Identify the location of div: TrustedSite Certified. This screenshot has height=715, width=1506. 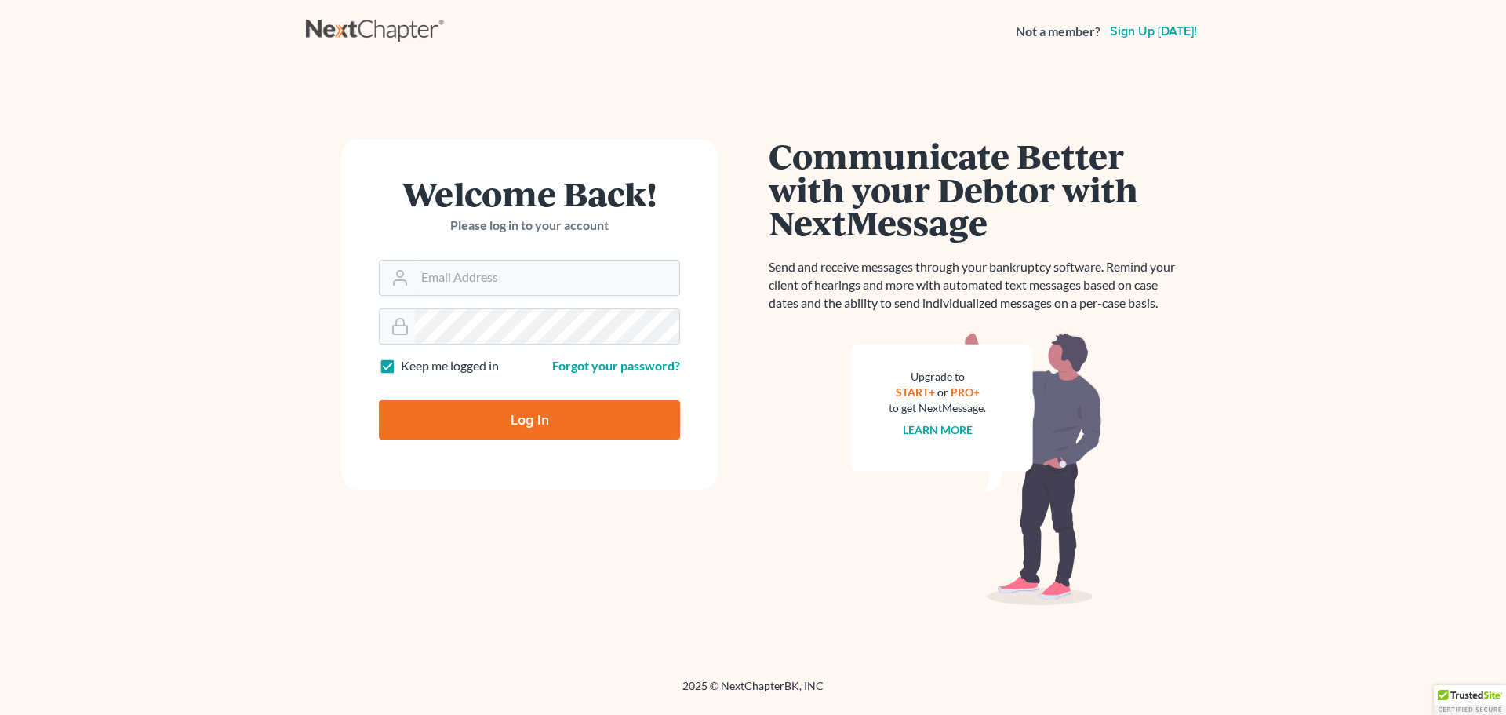
(1470, 700).